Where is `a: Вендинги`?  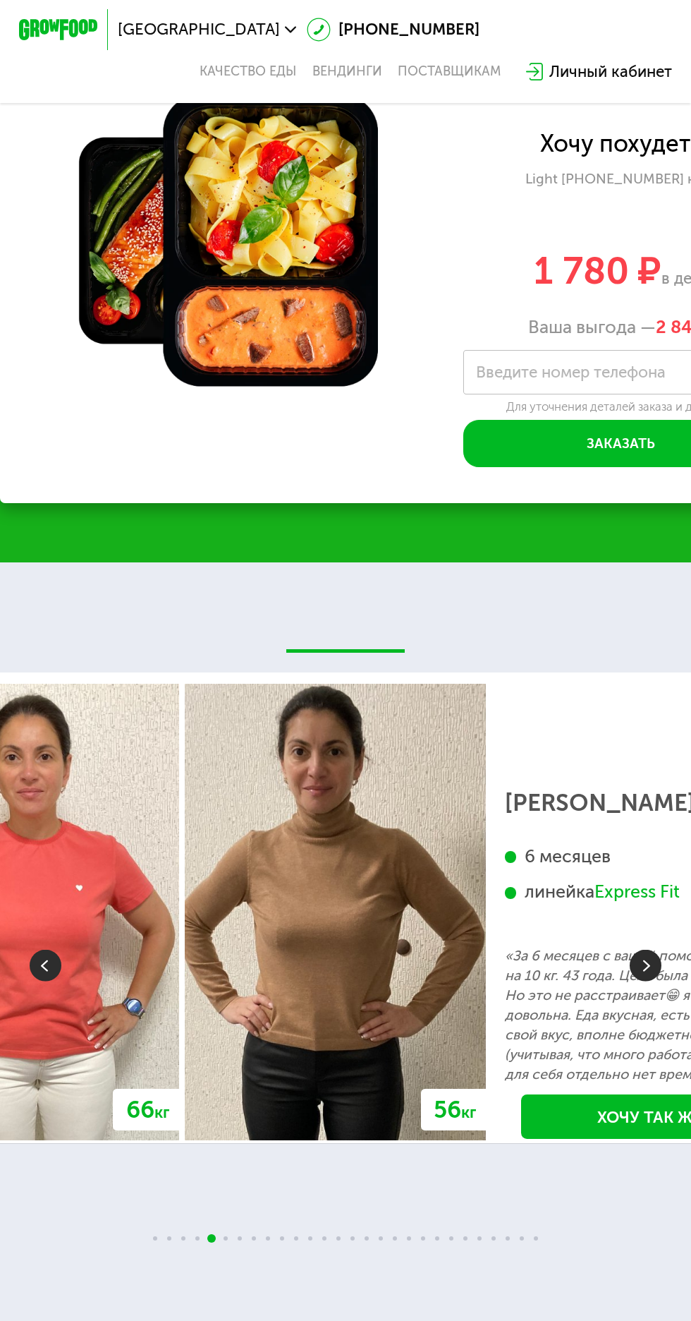 a: Вендинги is located at coordinates (347, 71).